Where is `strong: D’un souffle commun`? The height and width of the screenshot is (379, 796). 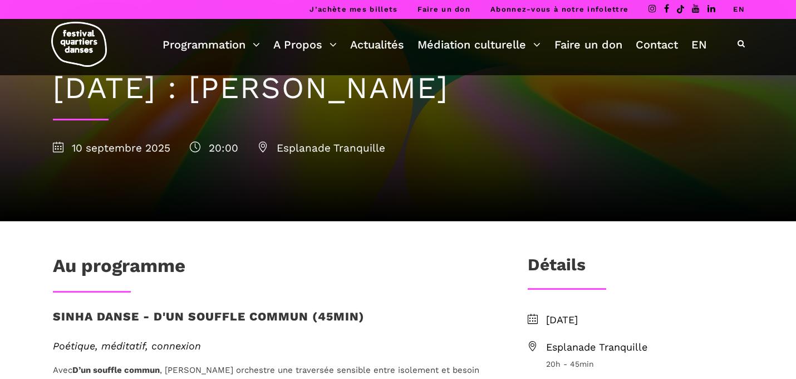 strong: D’un souffle commun is located at coordinates (116, 370).